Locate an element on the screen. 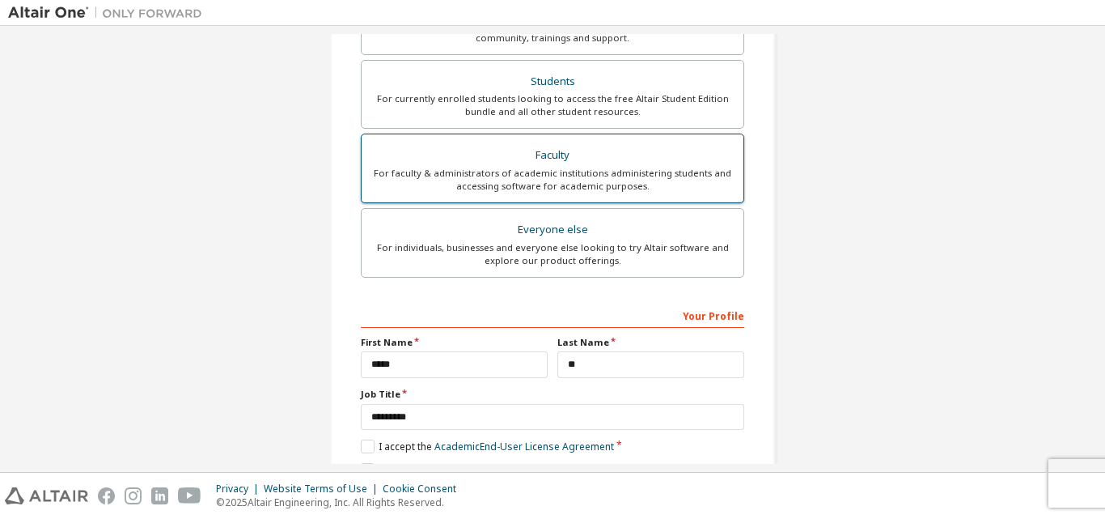 Image resolution: width=1105 pixels, height=519 pixels. img: Altair One is located at coordinates (109, 13).